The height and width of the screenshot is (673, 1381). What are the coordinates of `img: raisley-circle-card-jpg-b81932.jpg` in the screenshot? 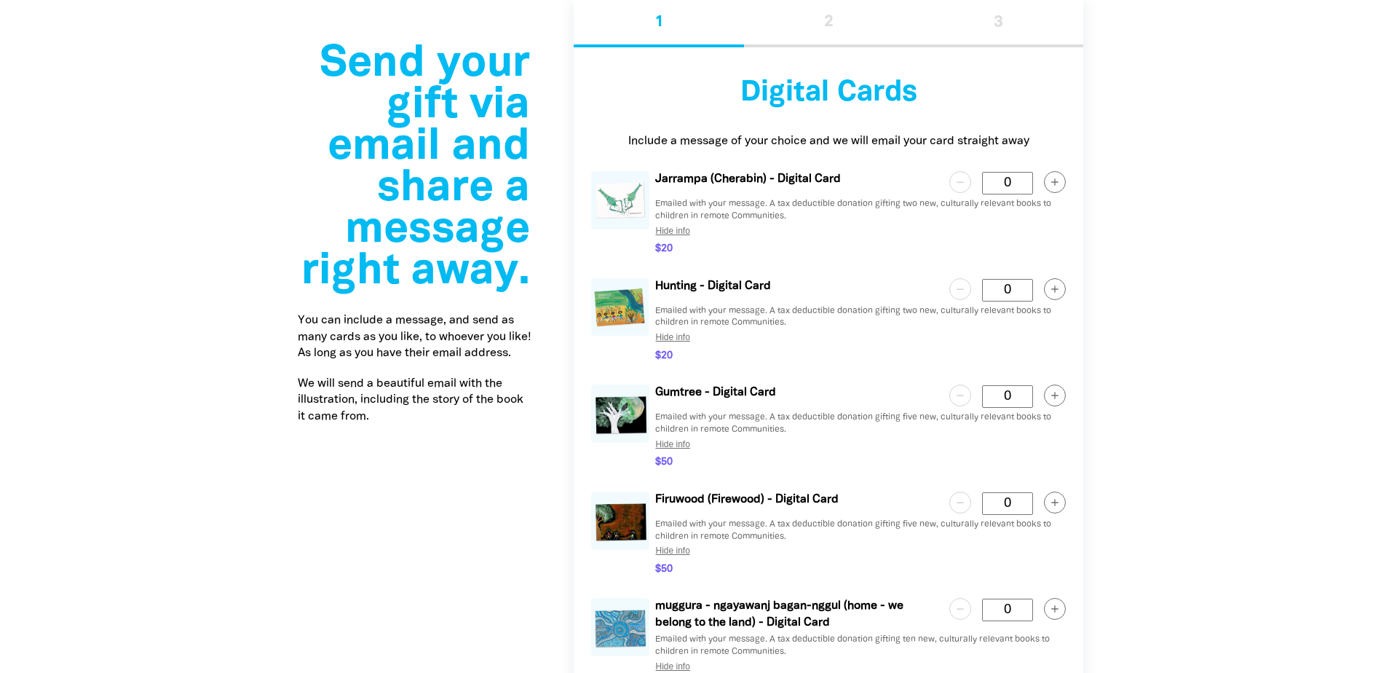 It's located at (620, 627).